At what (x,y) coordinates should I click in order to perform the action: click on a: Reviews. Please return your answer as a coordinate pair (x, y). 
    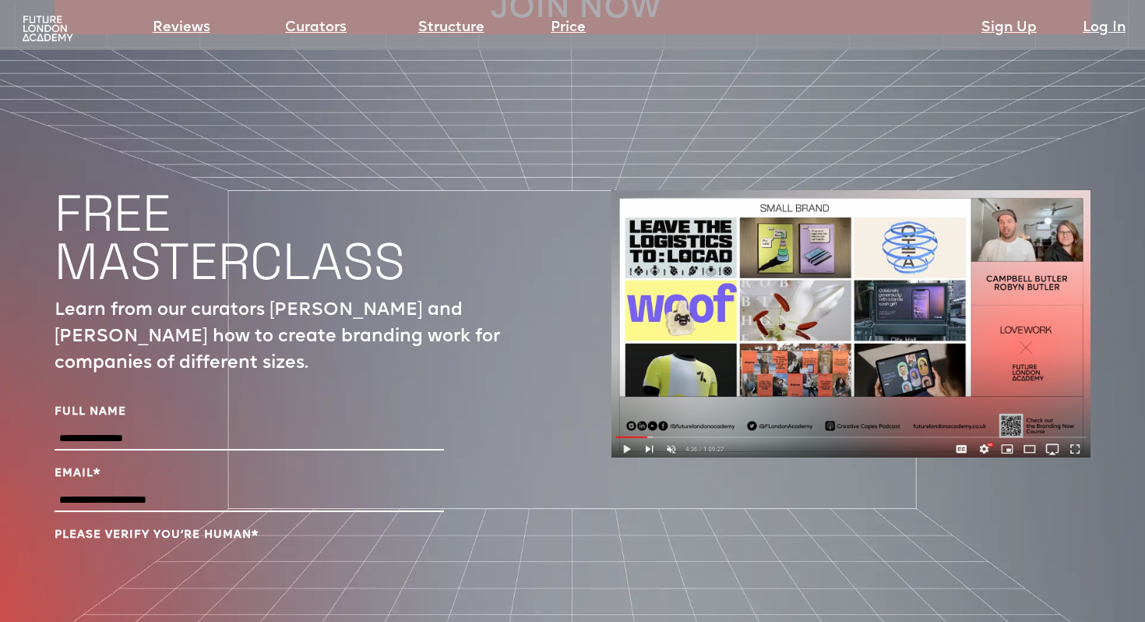
    Looking at the image, I should click on (182, 28).